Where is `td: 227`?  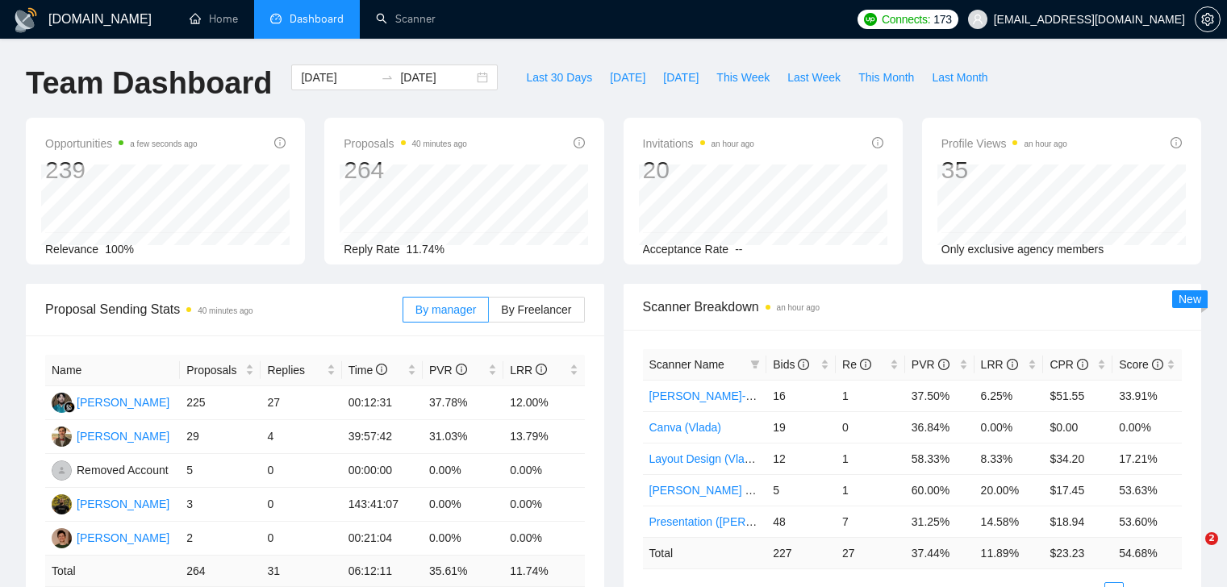 td: 227 is located at coordinates (801, 552).